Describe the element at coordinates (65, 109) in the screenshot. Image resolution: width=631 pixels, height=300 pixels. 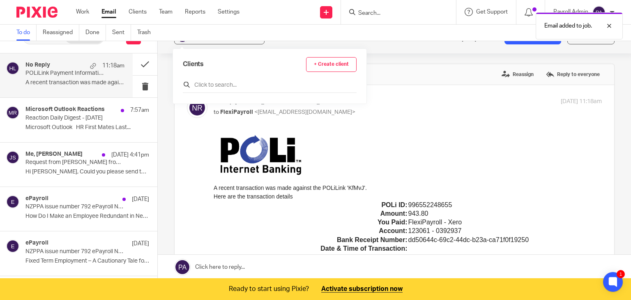
I see `h4: Microsoft Outlook Reactions` at that location.